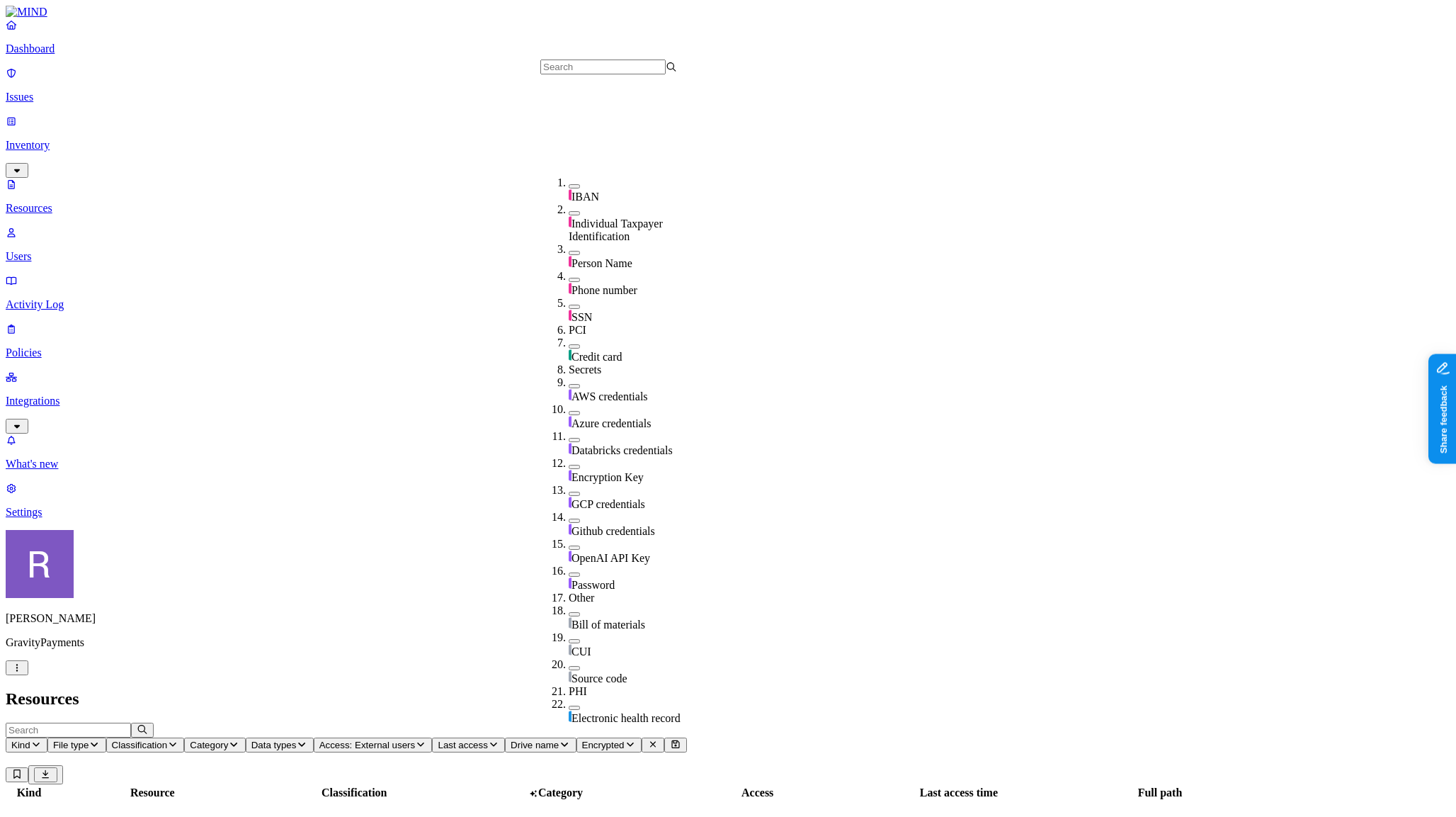 Image resolution: width=1456 pixels, height=817 pixels. Describe the element at coordinates (728, 208) in the screenshot. I see `p: Resources` at that location.